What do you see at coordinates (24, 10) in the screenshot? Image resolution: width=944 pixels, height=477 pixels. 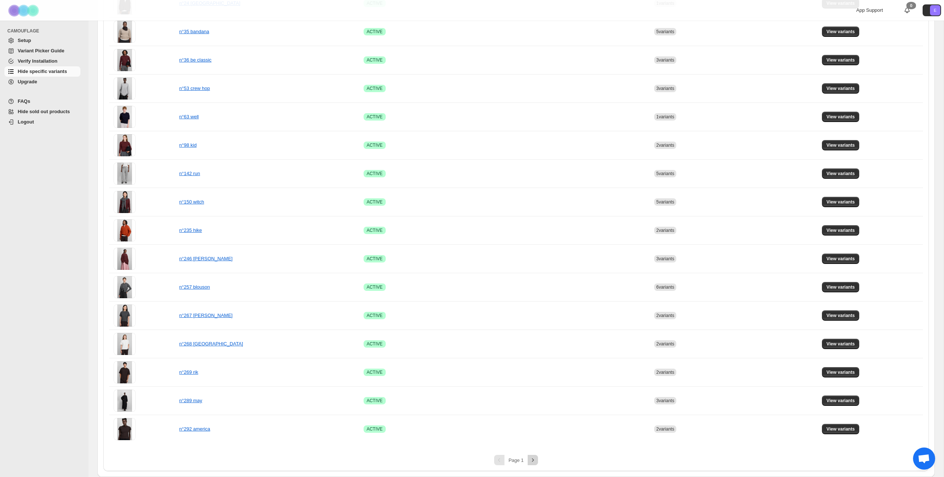 I see `img: Camouflage` at bounding box center [24, 10].